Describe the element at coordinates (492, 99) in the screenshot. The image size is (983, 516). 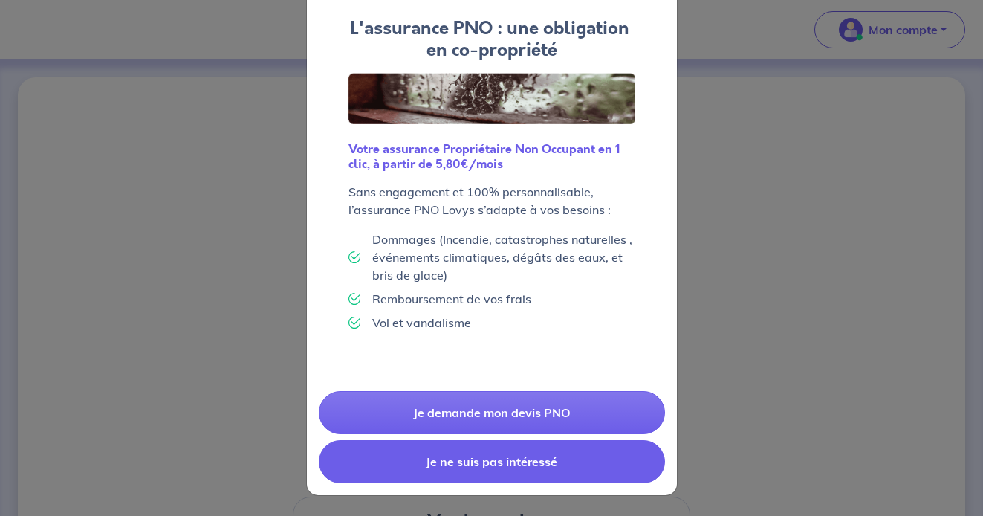
I see `img: Logo Lovys` at that location.